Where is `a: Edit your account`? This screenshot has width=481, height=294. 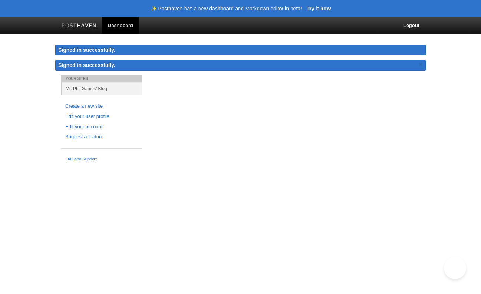
a: Edit your account is located at coordinates (101, 127).